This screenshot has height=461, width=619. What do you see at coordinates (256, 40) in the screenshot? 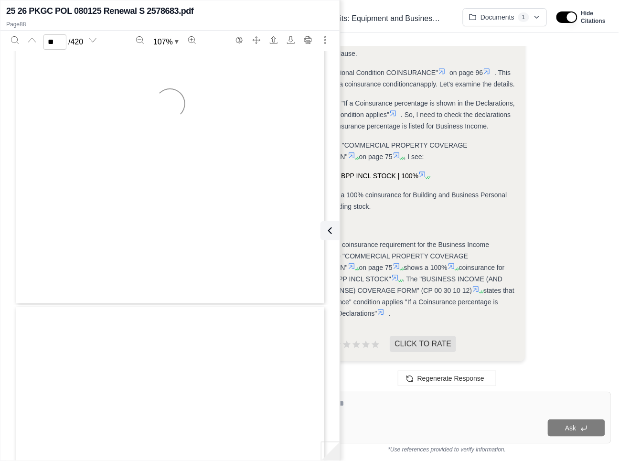
I see `button: Full screen` at bounding box center [256, 40].